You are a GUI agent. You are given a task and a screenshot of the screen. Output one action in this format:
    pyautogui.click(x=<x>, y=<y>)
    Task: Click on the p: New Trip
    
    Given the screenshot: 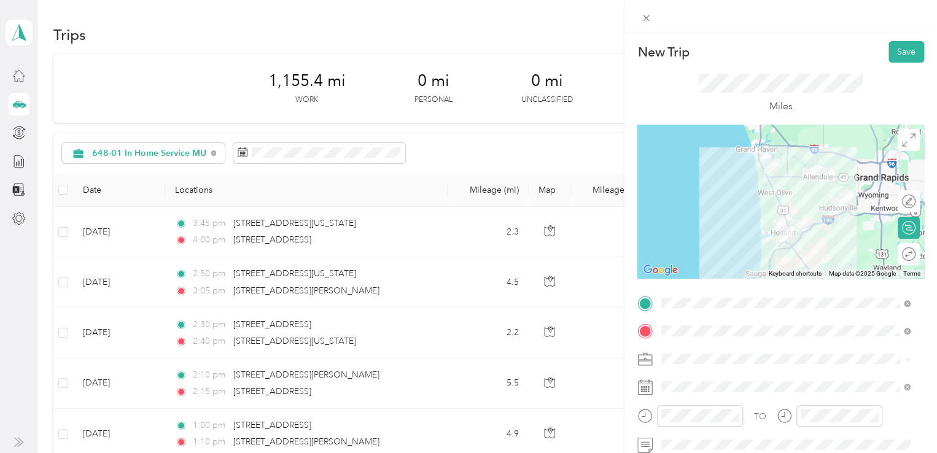 What is the action you would take?
    pyautogui.click(x=663, y=52)
    